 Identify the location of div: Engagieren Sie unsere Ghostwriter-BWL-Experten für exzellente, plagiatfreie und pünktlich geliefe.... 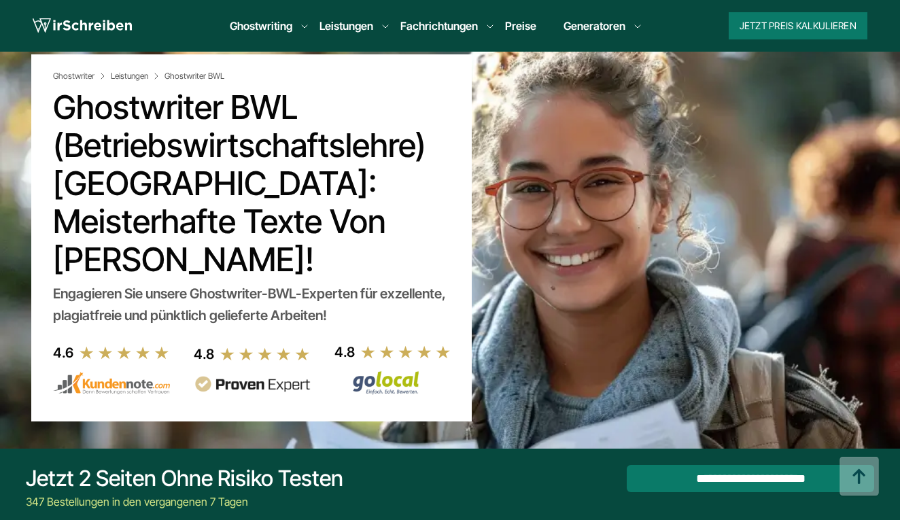
(252, 305).